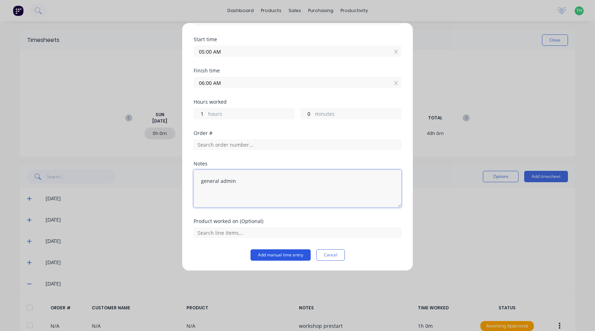 The height and width of the screenshot is (331, 595). What do you see at coordinates (297, 189) in the screenshot?
I see `textarea: general admin` at bounding box center [297, 189].